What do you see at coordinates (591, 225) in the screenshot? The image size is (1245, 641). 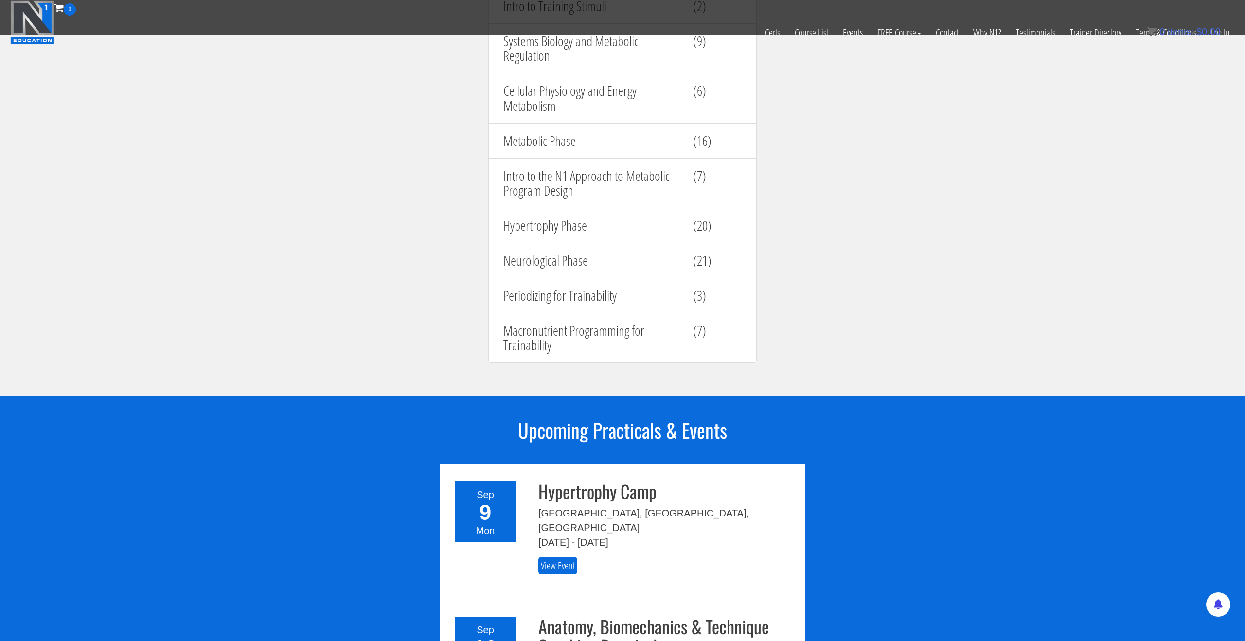 I see `h4: Hypertrophy Phase` at bounding box center [591, 225].